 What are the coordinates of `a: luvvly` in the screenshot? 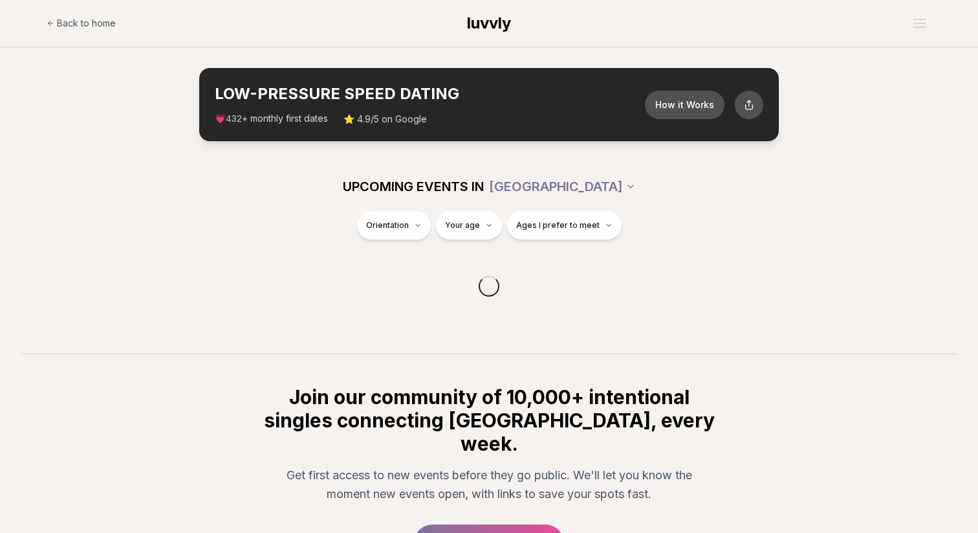 It's located at (489, 23).